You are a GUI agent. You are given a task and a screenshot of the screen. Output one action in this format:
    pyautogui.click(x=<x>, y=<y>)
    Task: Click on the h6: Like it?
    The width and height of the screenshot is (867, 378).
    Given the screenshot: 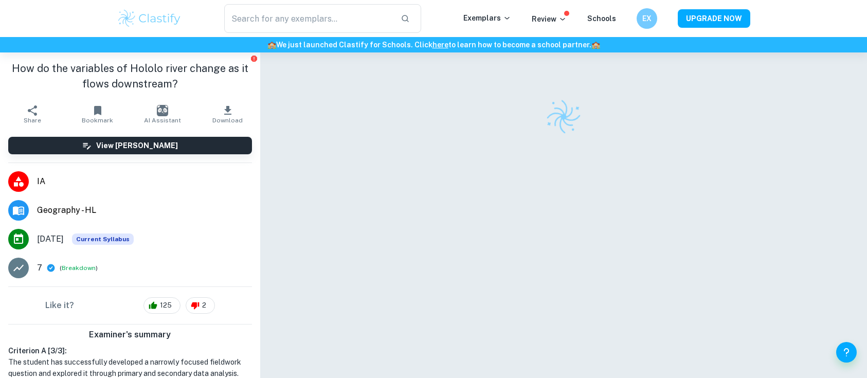 What is the action you would take?
    pyautogui.click(x=60, y=305)
    